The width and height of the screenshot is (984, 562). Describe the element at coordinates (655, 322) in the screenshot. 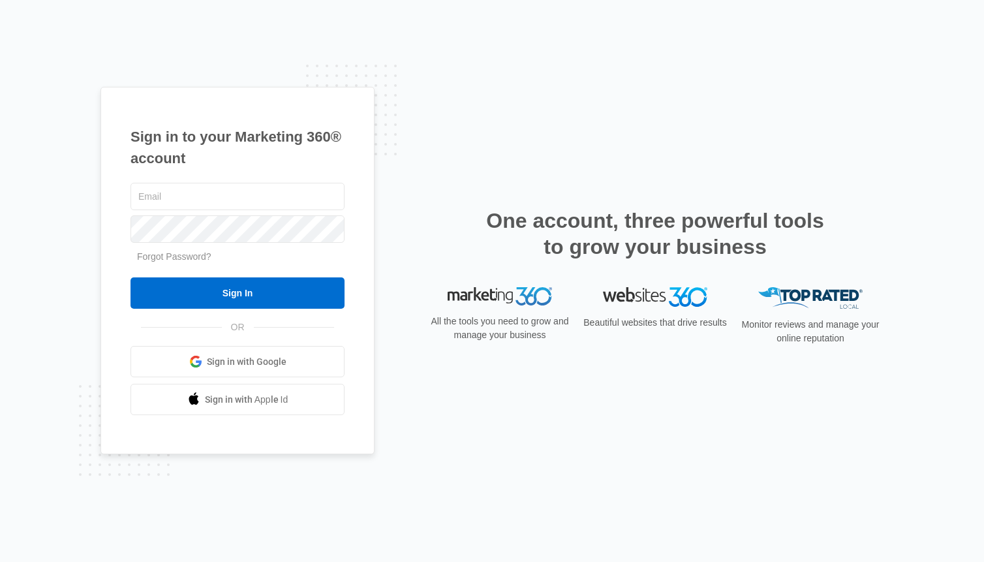

I see `p: Beautiful websites that drive results` at that location.